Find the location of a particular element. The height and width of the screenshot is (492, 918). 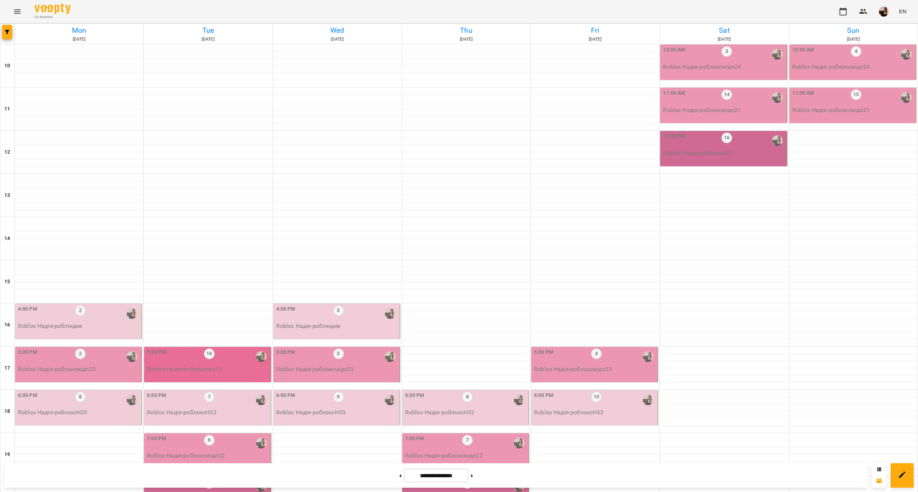

img: f1c8304d7b699b11ef2dd1d838014dff.jpg is located at coordinates (884, 12).